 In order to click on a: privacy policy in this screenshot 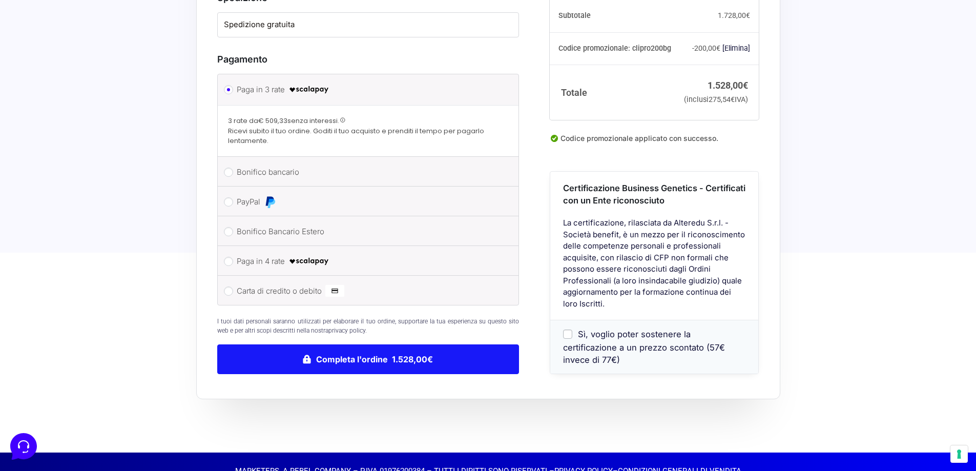, I will do `click(347, 330)`.